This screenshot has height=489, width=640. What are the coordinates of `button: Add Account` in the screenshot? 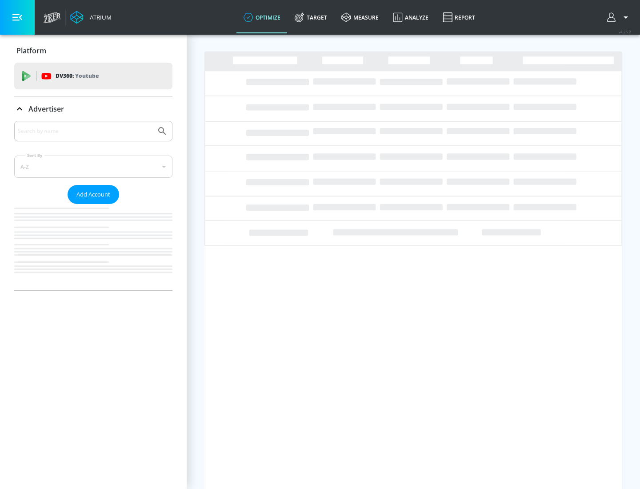 It's located at (93, 194).